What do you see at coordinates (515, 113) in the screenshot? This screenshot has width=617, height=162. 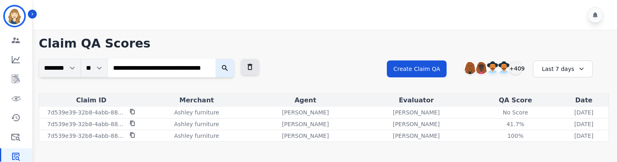 I see `div: No Score` at bounding box center [515, 113].